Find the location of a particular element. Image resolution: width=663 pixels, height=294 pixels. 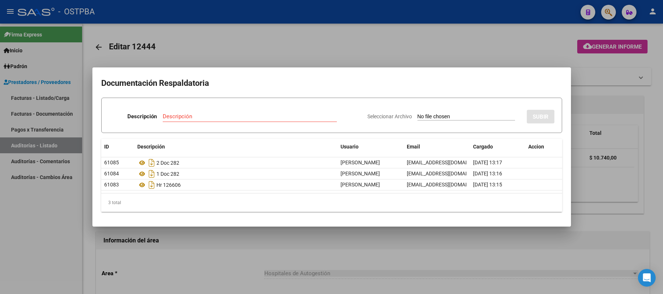

span: Usuario is located at coordinates (349, 147).